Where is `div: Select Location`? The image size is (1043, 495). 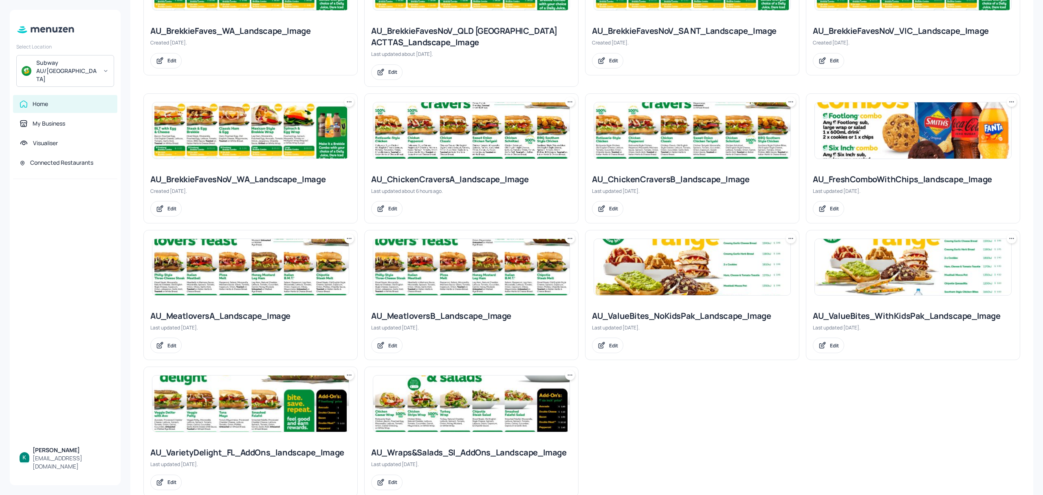
div: Select Location is located at coordinates (65, 46).